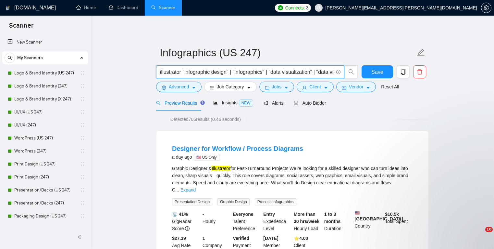 This screenshot has width=494, height=249. What do you see at coordinates (45, 99) in the screenshot?
I see `a: Logo & Brand Identity (X 247)` at bounding box center [45, 99].